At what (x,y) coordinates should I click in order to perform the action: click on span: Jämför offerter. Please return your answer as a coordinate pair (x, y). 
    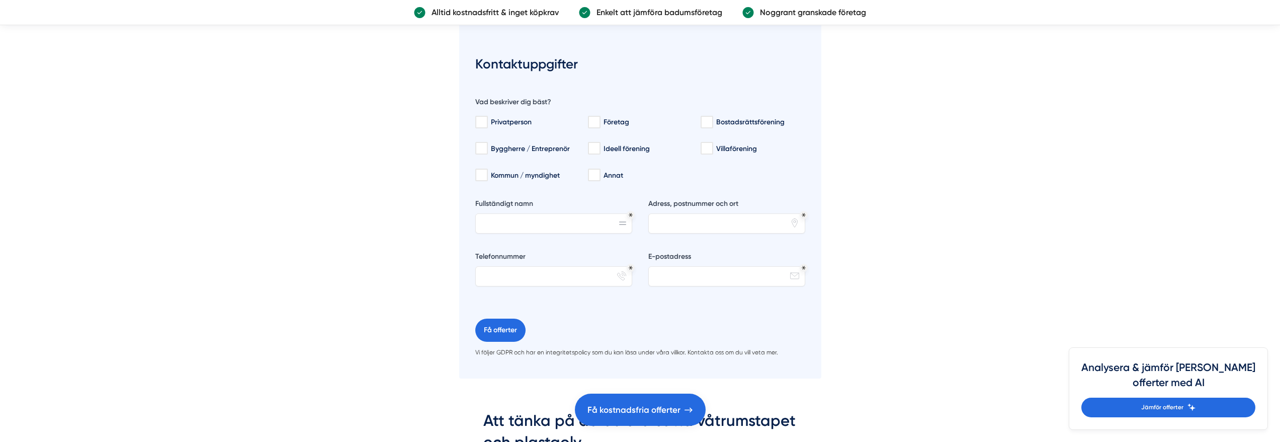
    Looking at the image, I should click on (1162, 407).